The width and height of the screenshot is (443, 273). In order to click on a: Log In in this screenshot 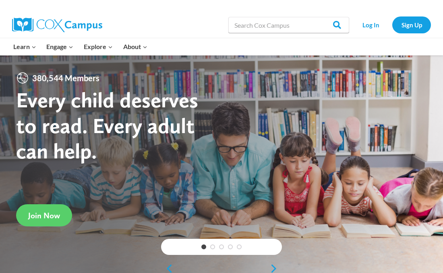, I will do `click(370, 25)`.